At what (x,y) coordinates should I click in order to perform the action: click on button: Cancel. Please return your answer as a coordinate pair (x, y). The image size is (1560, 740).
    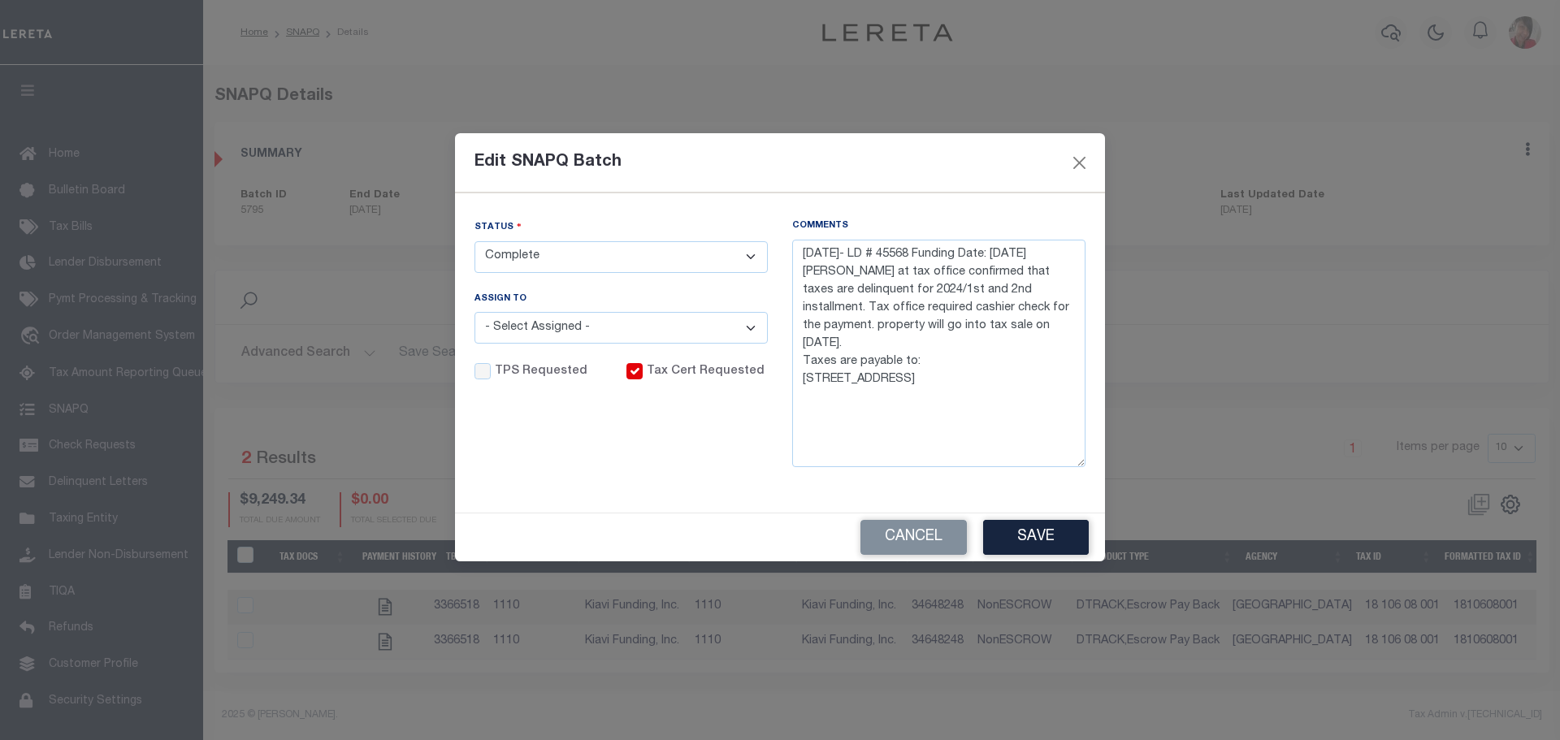
    Looking at the image, I should click on (913, 537).